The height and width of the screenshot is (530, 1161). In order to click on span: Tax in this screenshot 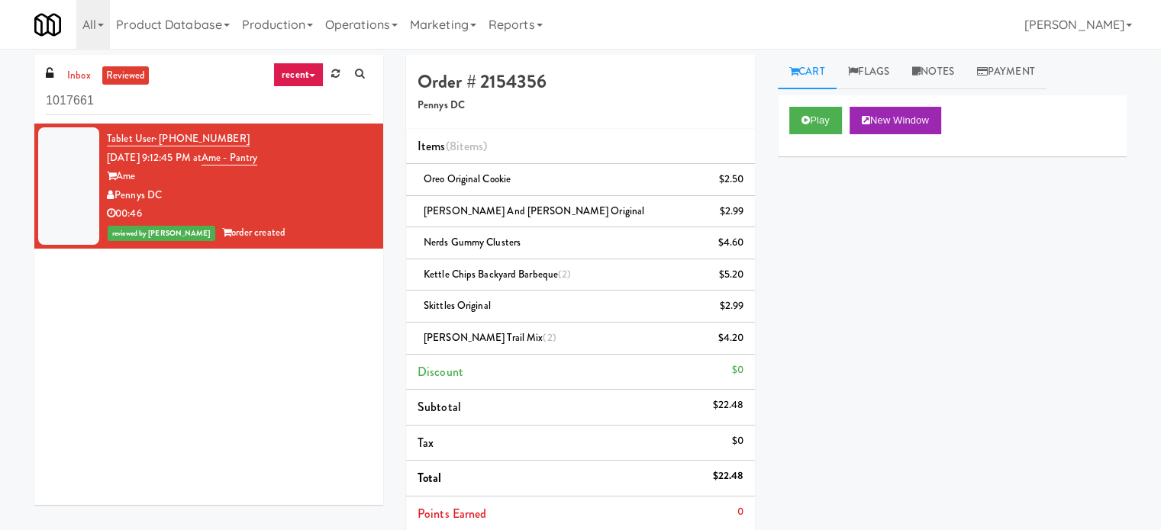, I will do `click(425, 443)`.